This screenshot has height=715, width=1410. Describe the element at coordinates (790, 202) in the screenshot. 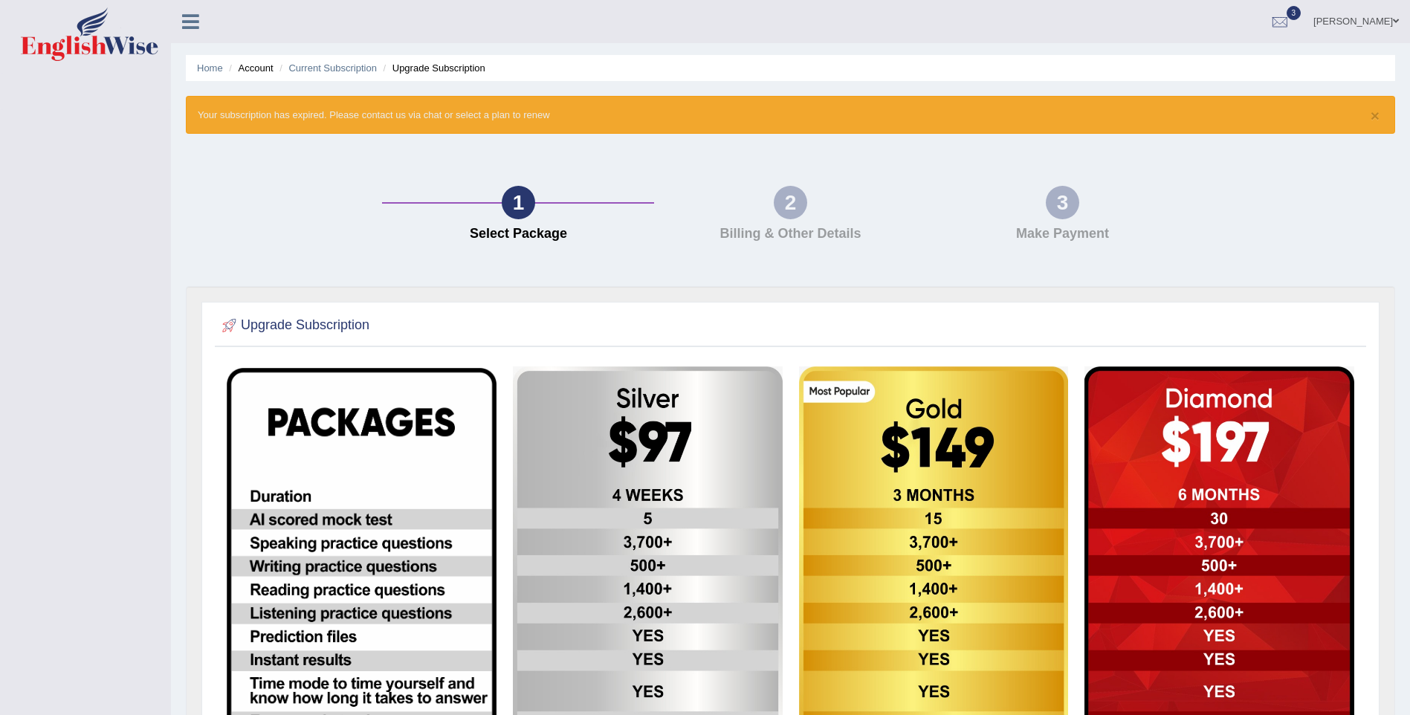

I see `div: 2` at that location.